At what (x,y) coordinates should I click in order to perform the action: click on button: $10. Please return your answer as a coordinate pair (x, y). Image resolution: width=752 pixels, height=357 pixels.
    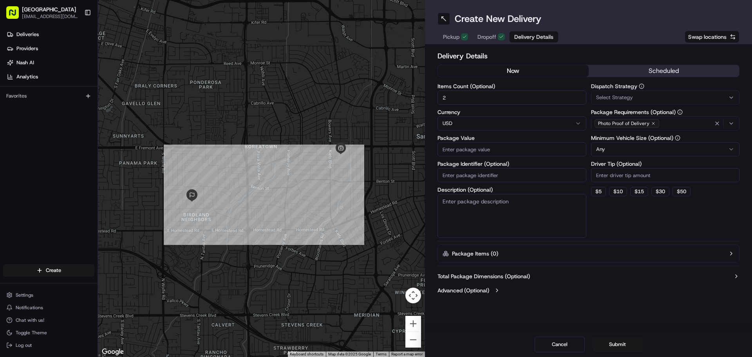
    Looking at the image, I should click on (618, 191).